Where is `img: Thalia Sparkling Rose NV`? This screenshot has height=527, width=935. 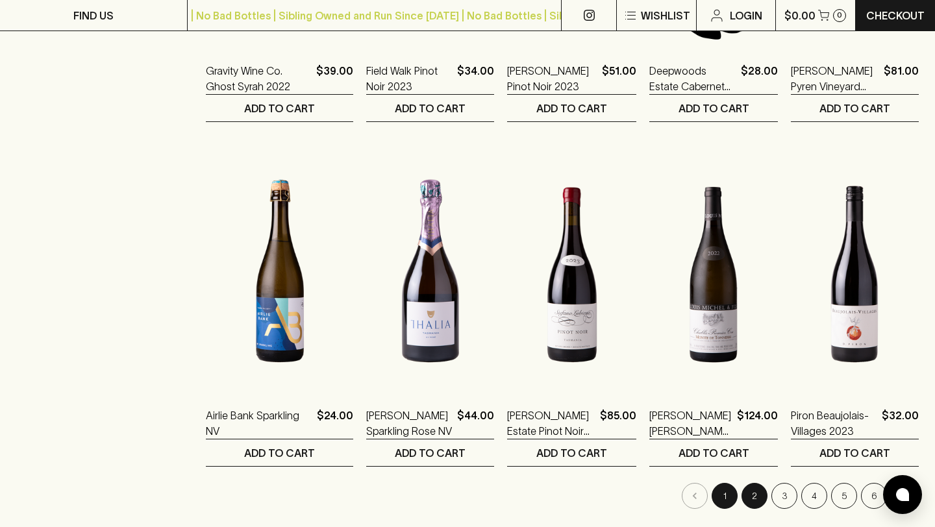 img: Thalia Sparkling Rose NV is located at coordinates (430, 275).